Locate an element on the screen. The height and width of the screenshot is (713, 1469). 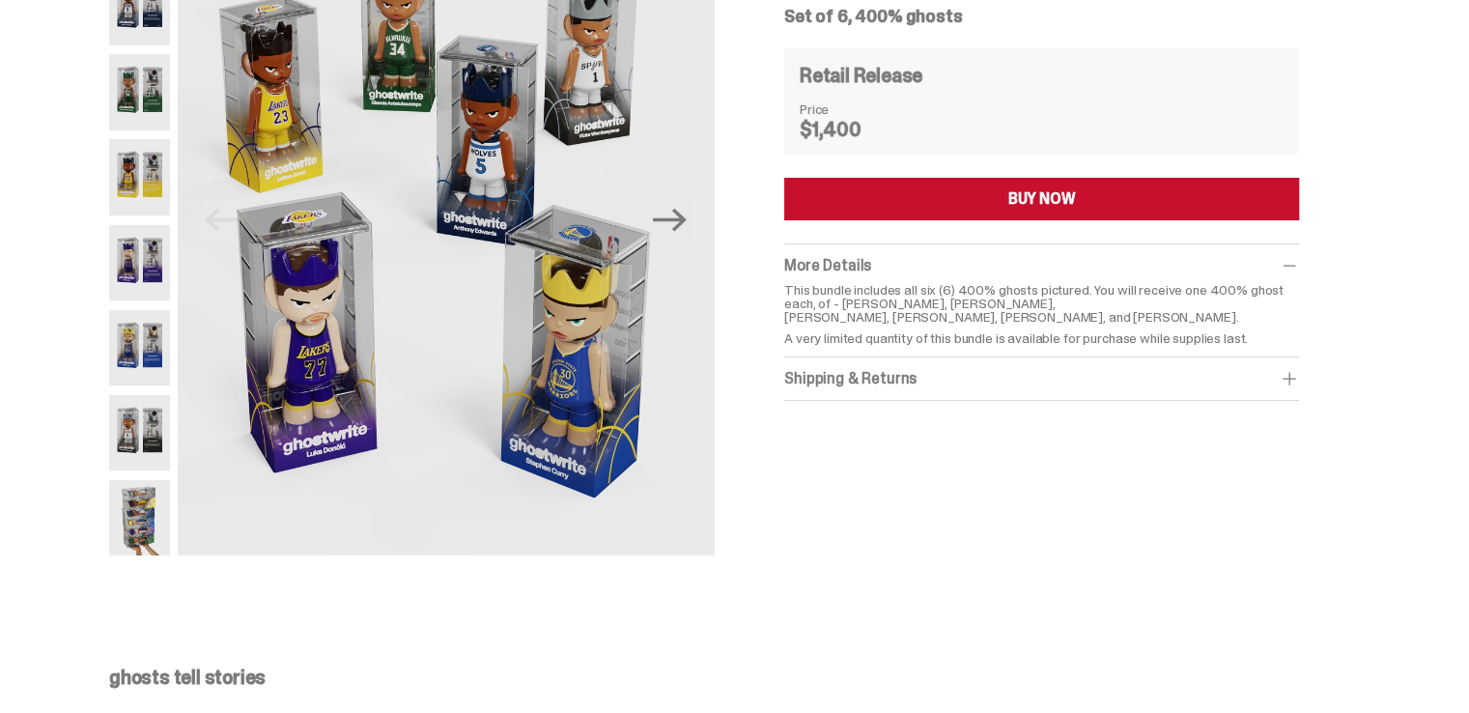
p: ghosts tell stories is located at coordinates (727, 677).